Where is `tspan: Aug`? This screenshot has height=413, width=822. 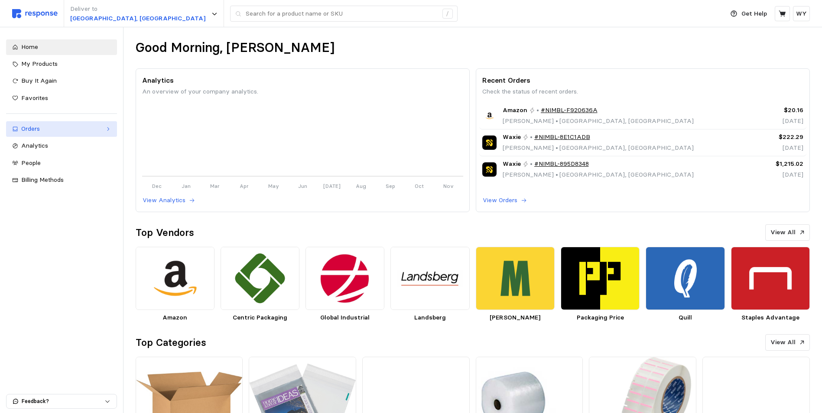
tspan: Aug is located at coordinates (361, 186).